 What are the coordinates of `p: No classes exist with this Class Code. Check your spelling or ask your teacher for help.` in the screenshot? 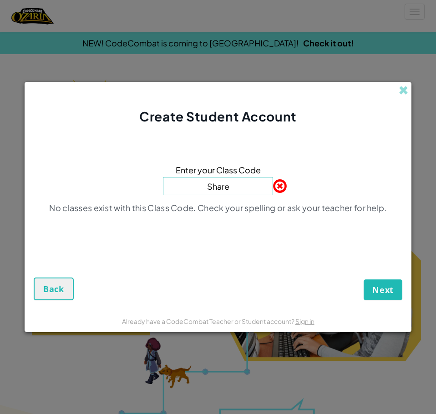 It's located at (218, 208).